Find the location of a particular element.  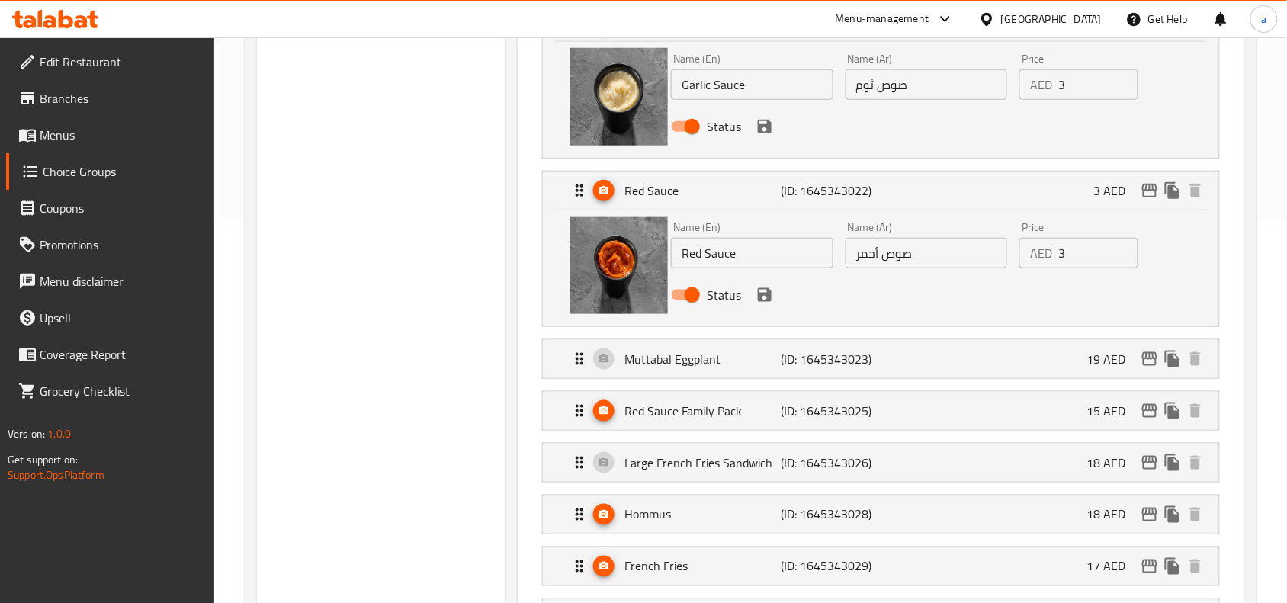

span: Version: is located at coordinates (26, 434).